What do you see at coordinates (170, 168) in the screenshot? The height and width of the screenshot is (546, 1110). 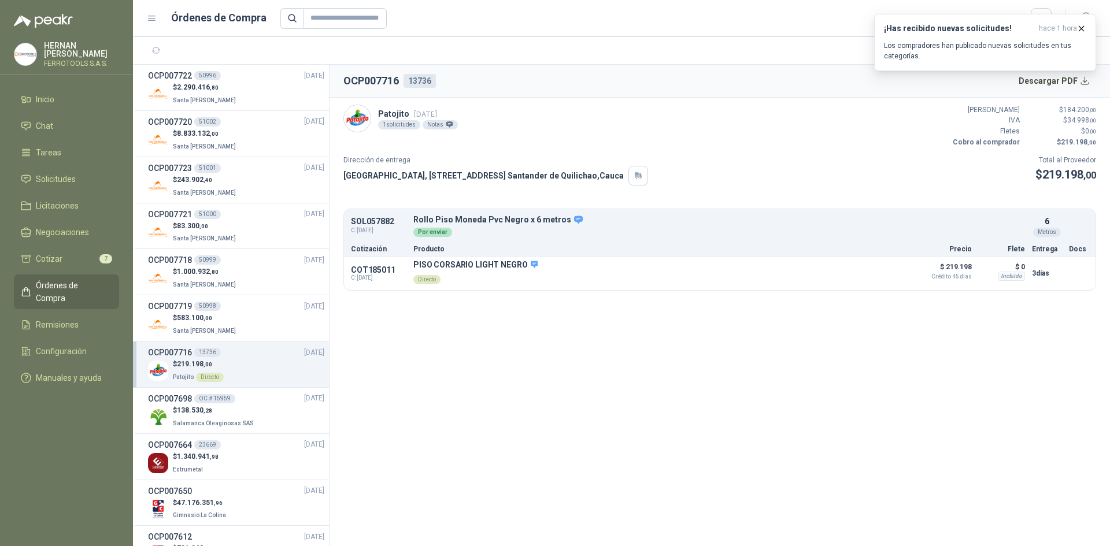 I see `h3: OCP007723` at bounding box center [170, 168].